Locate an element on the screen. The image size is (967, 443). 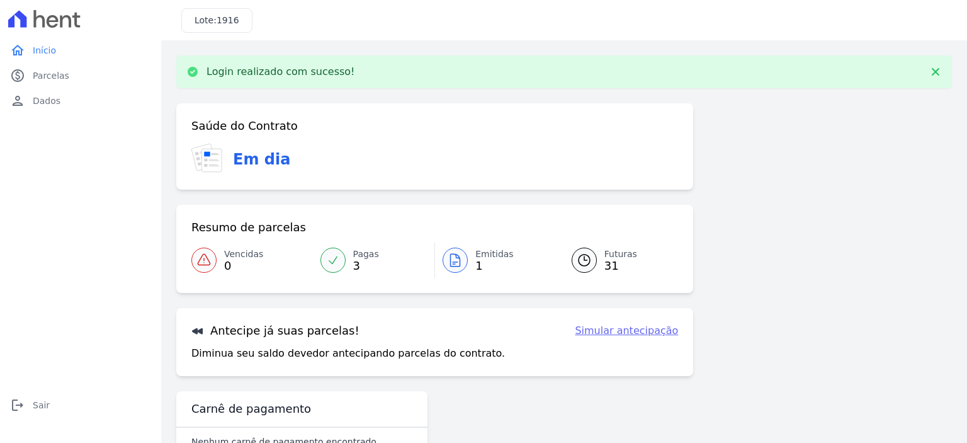
i: logout is located at coordinates (18, 405).